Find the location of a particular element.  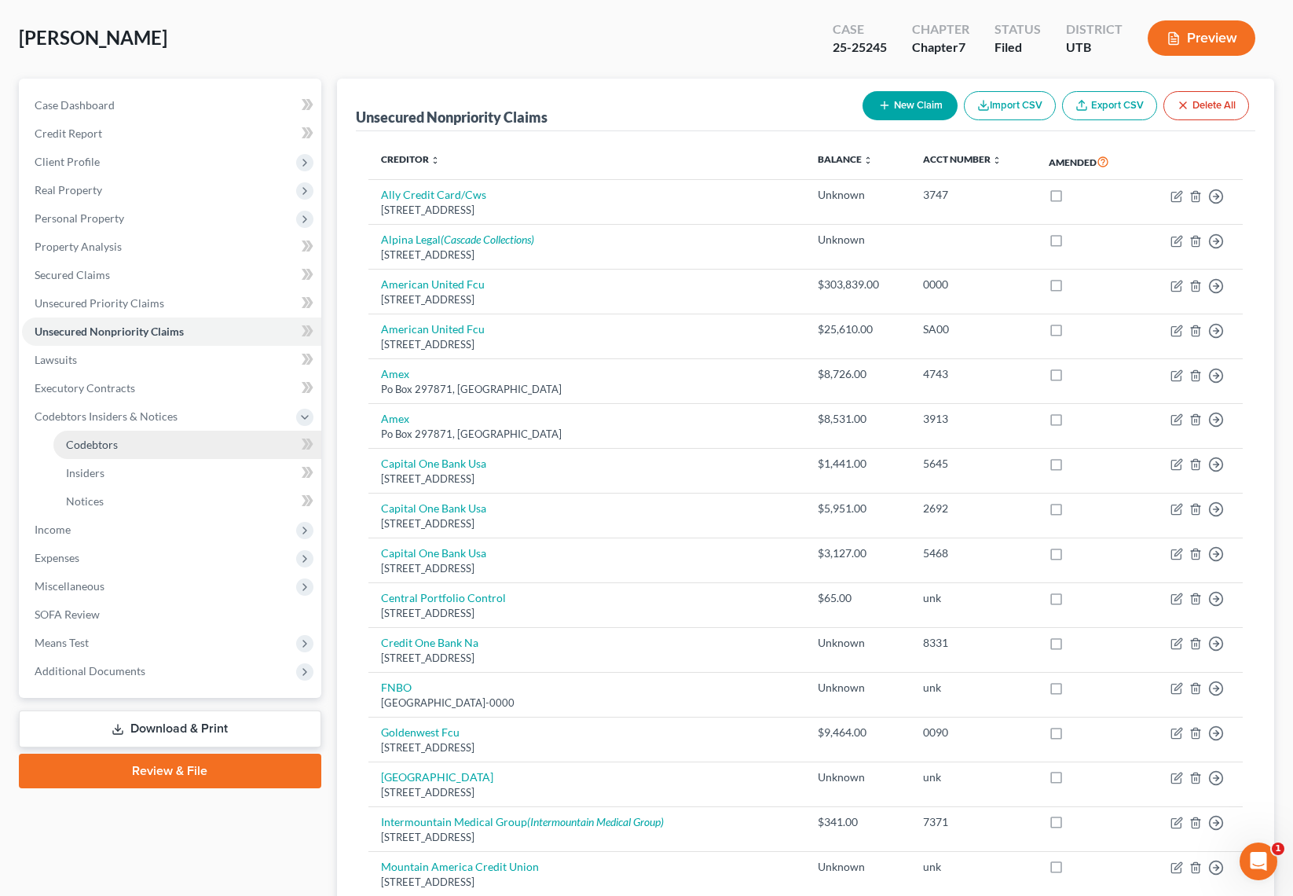

button: Import CSV is located at coordinates (1009, 105).